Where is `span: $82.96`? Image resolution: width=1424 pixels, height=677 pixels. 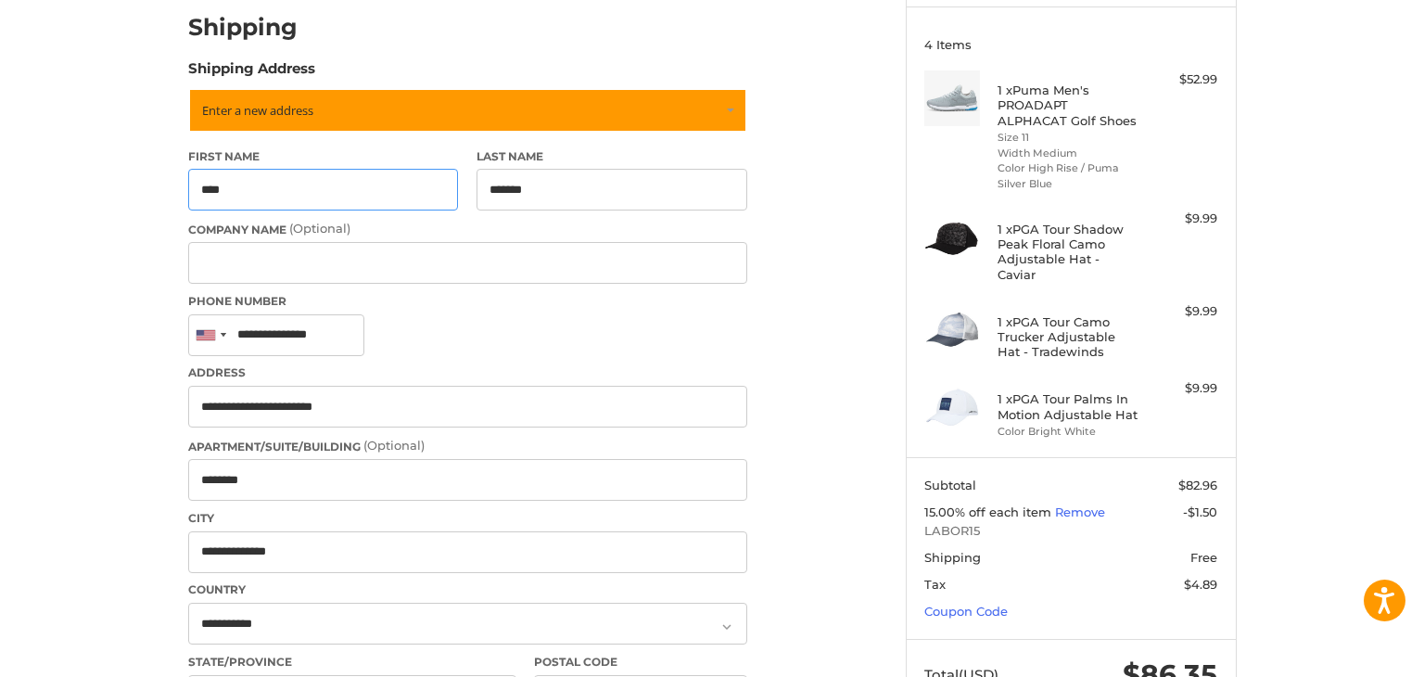
span: $82.96 is located at coordinates (1197, 485).